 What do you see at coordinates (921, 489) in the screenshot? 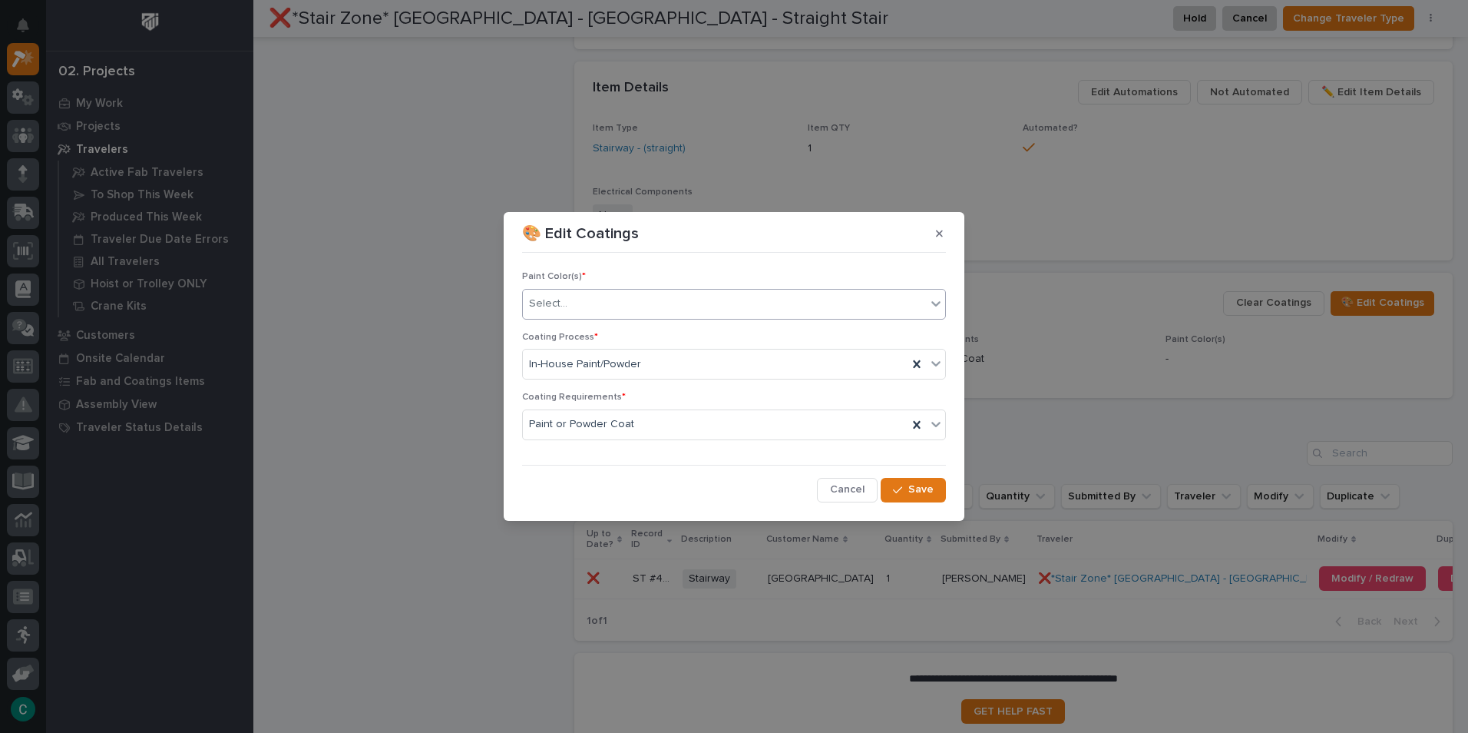
I see `span: Save` at bounding box center [921, 489].